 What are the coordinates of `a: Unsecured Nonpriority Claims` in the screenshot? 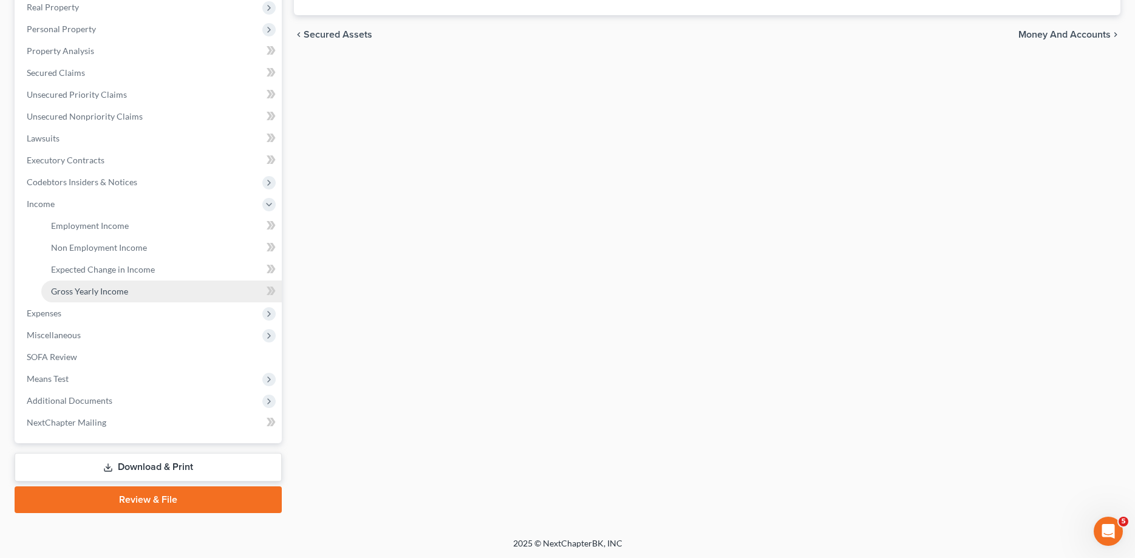 It's located at (149, 117).